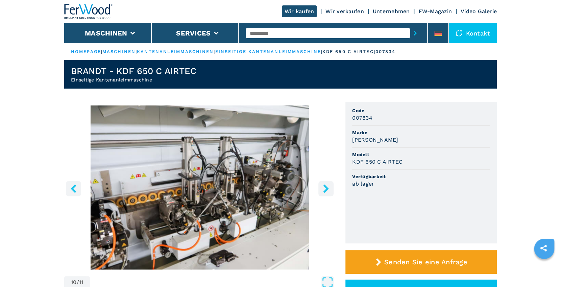 The image size is (561, 287). Describe the element at coordinates (193, 33) in the screenshot. I see `button: Services` at that location.